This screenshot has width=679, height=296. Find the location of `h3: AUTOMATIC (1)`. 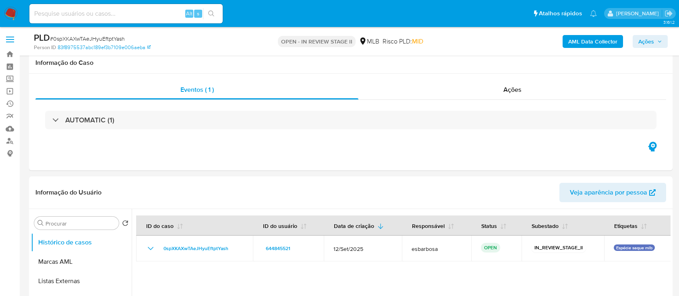

h3: AUTOMATIC (1) is located at coordinates (90, 120).